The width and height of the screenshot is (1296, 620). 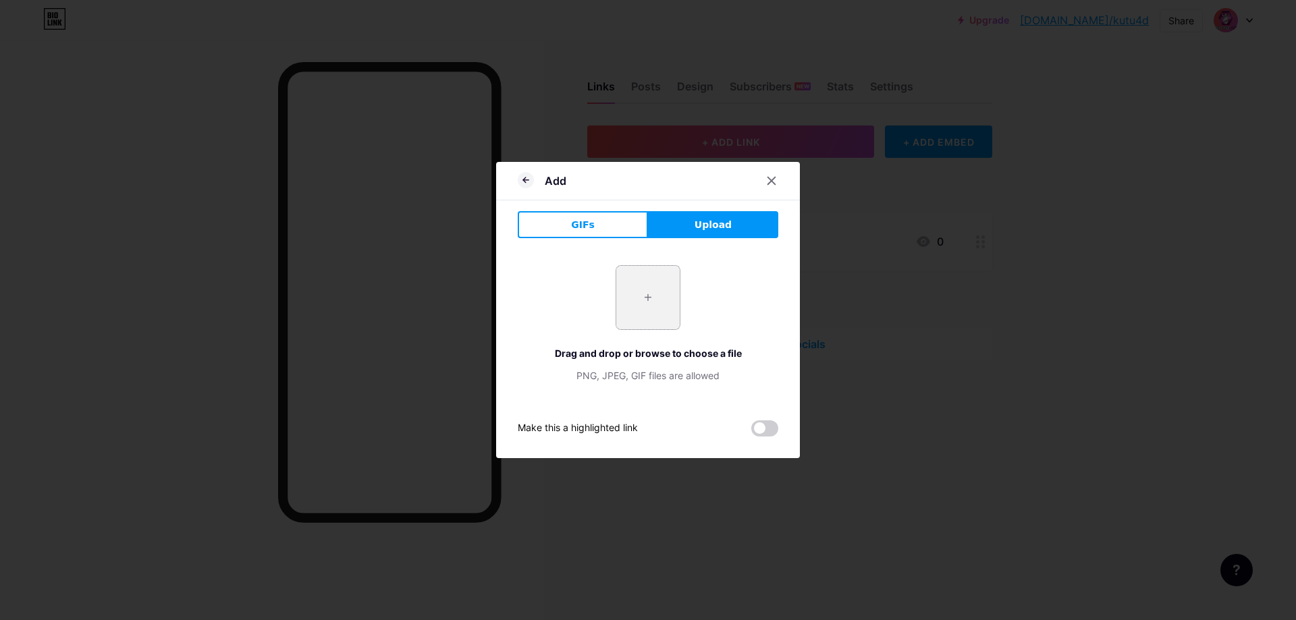 I want to click on button: GIFs, so click(x=582, y=225).